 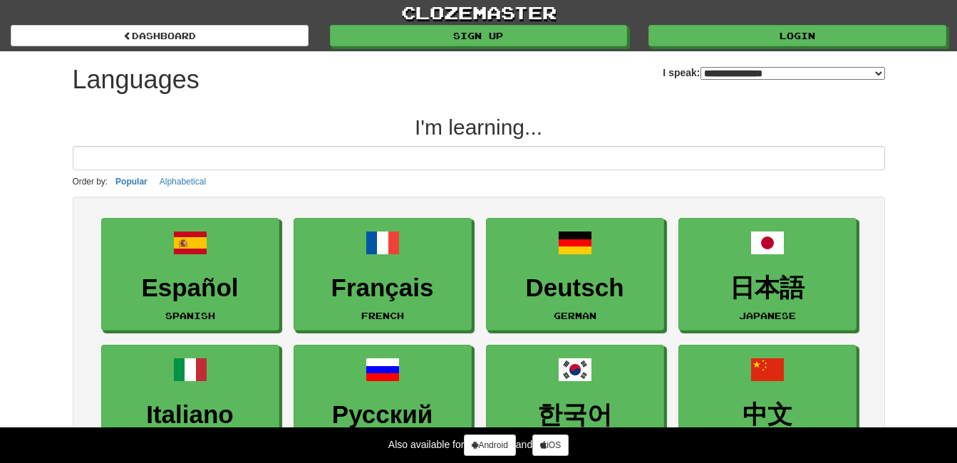 I want to click on h3: Русский, so click(x=383, y=415).